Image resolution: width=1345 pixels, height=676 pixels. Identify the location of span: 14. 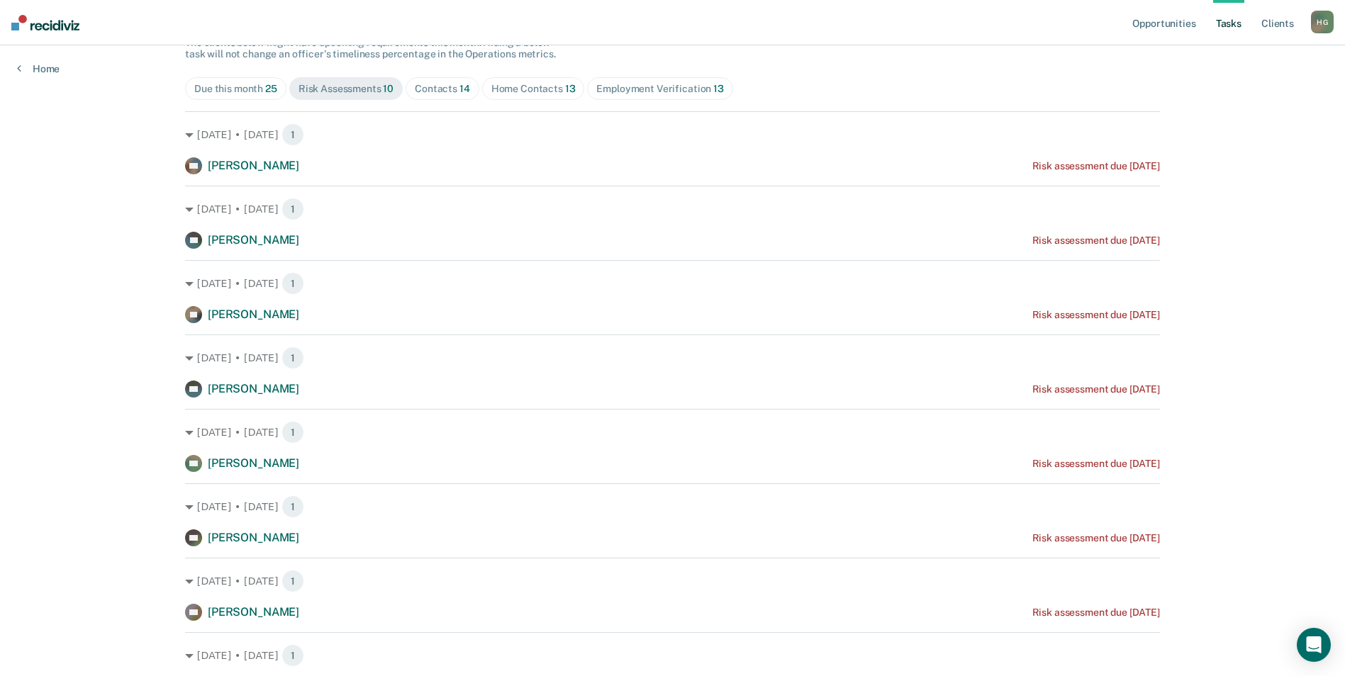
(464, 89).